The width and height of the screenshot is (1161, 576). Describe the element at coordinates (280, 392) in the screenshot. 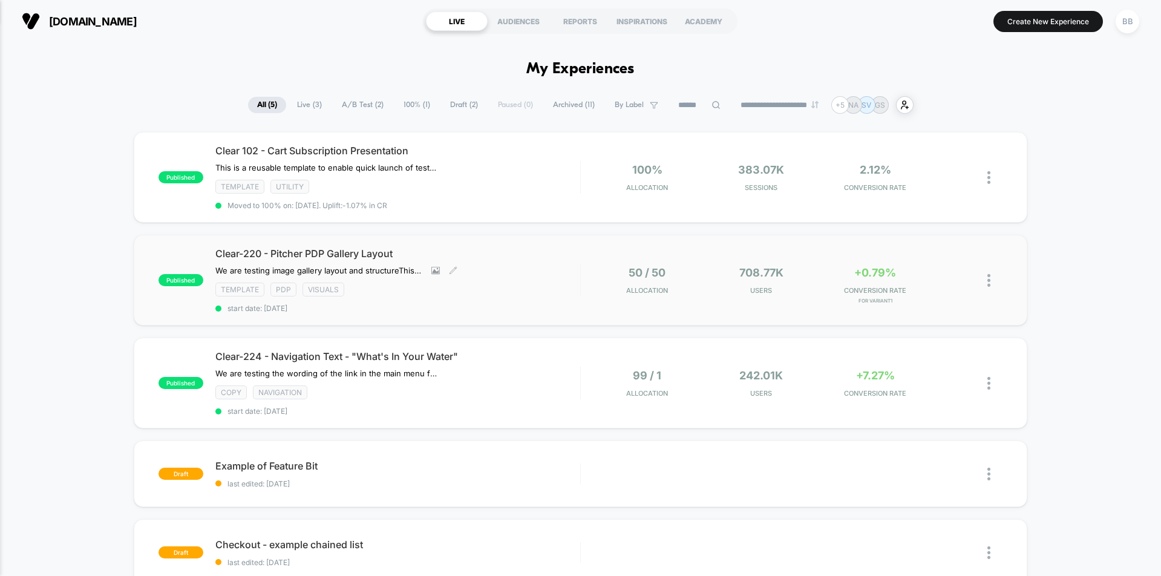

I see `span: Navigation` at that location.